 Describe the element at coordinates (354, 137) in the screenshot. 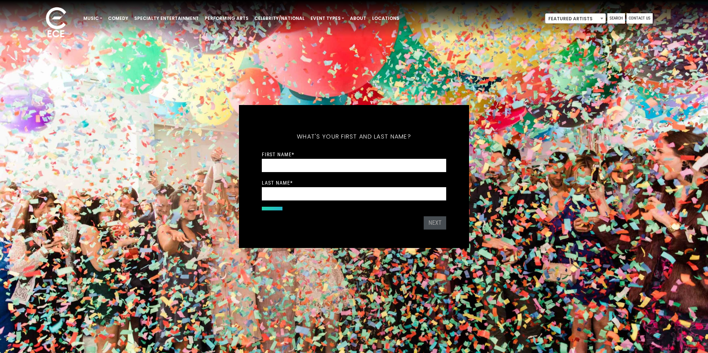

I see `h5: What's your first and last name?` at that location.